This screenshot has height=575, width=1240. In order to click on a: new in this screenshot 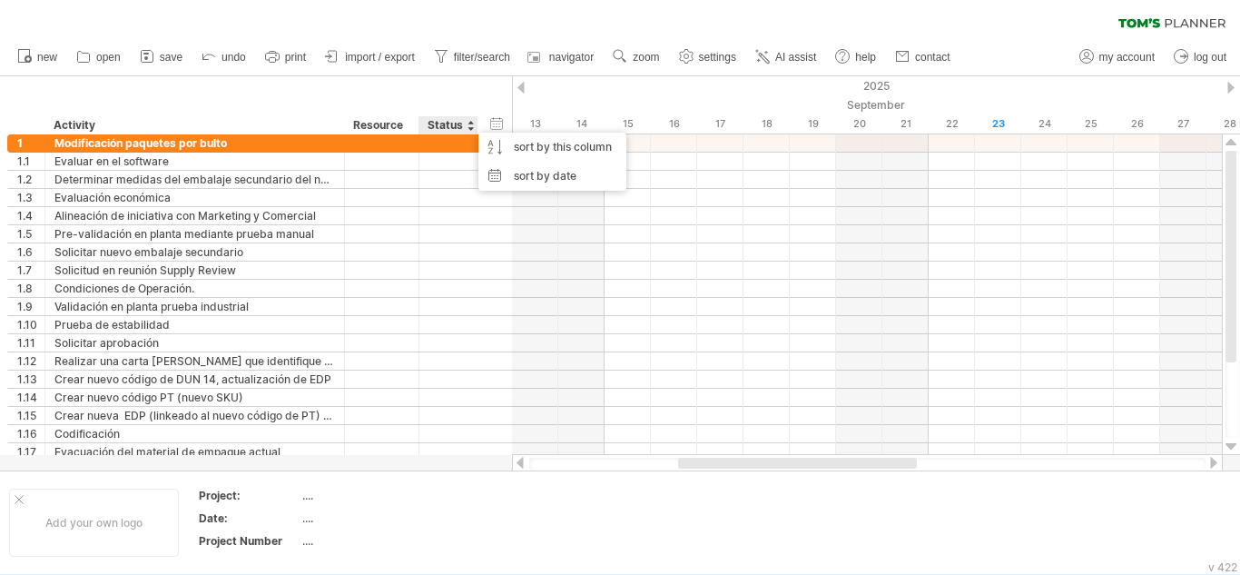, I will do `click(37, 57)`.